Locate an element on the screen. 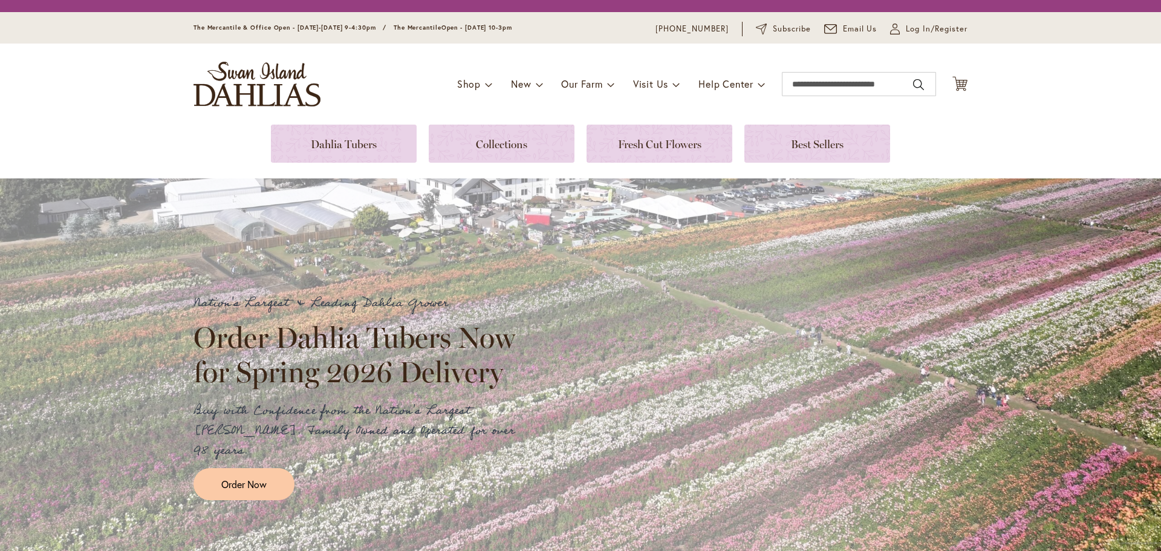  button: Search is located at coordinates (918, 85).